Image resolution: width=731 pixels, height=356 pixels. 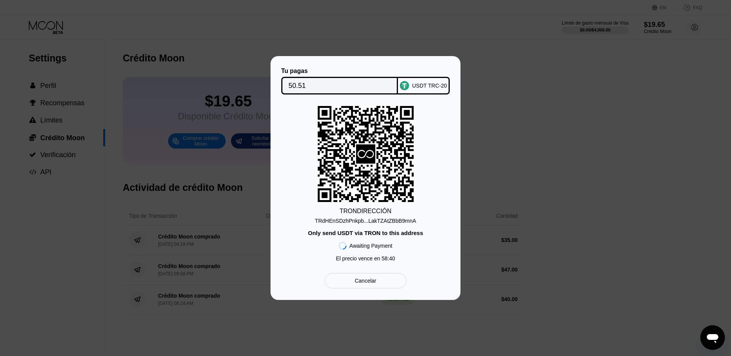 I want to click on div: USDT TRC-20, so click(x=429, y=86).